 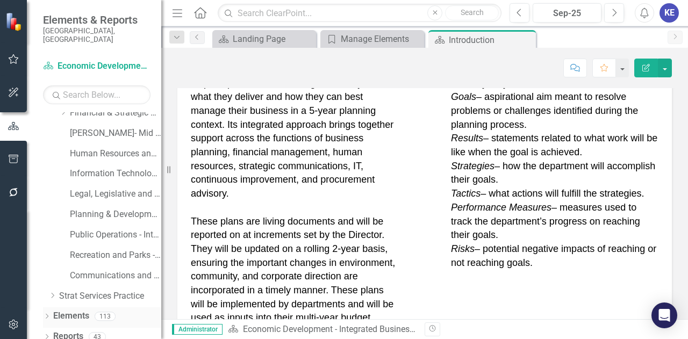 I want to click on span: – defines what the department does and why they do it. – aspirational aim meant to resolve proble..., so click(x=554, y=159).